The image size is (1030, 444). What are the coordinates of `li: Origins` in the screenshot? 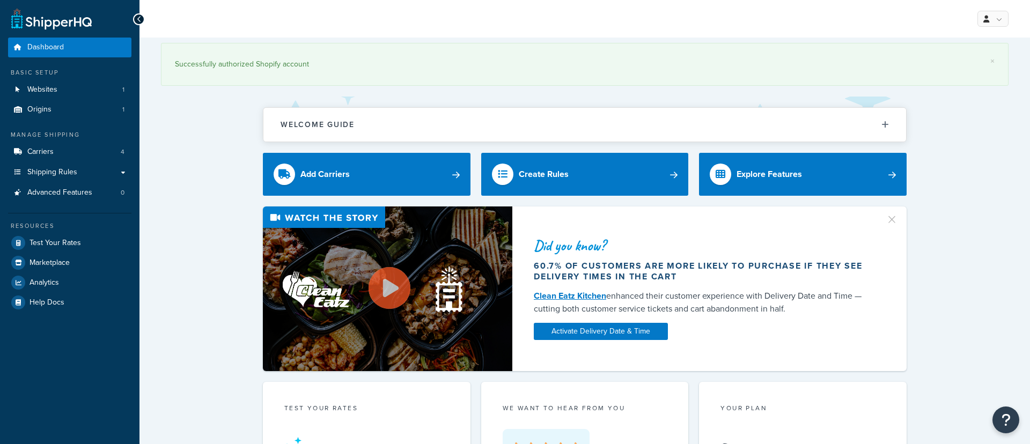 It's located at (70, 109).